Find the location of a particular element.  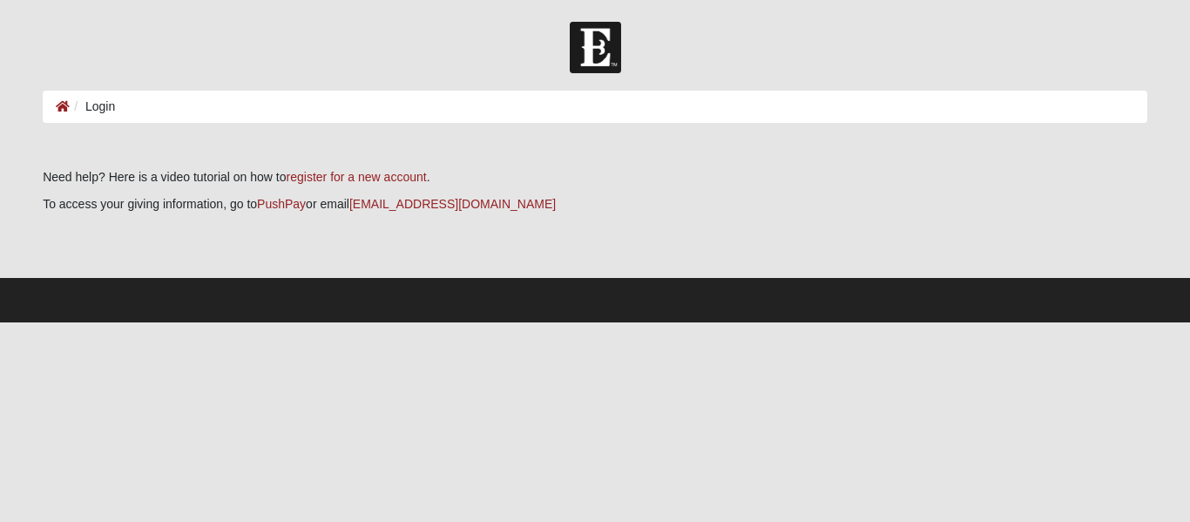

a: register for a new account is located at coordinates (356, 177).